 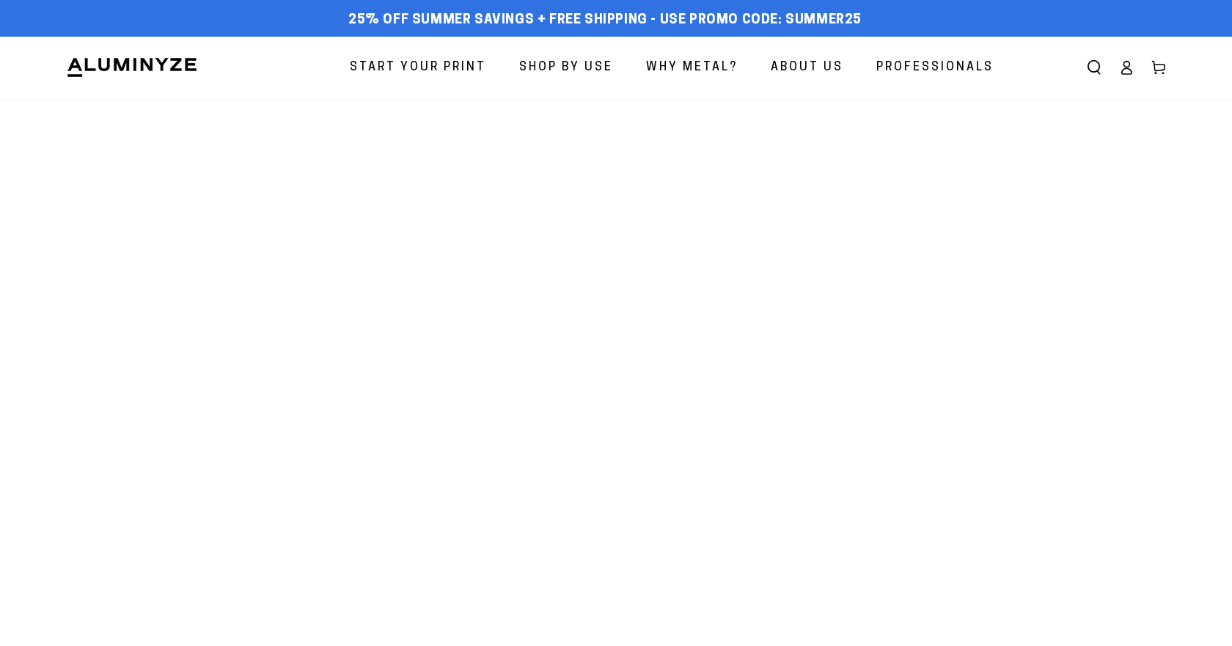 What do you see at coordinates (691, 67) in the screenshot?
I see `span: Why Metal?` at bounding box center [691, 67].